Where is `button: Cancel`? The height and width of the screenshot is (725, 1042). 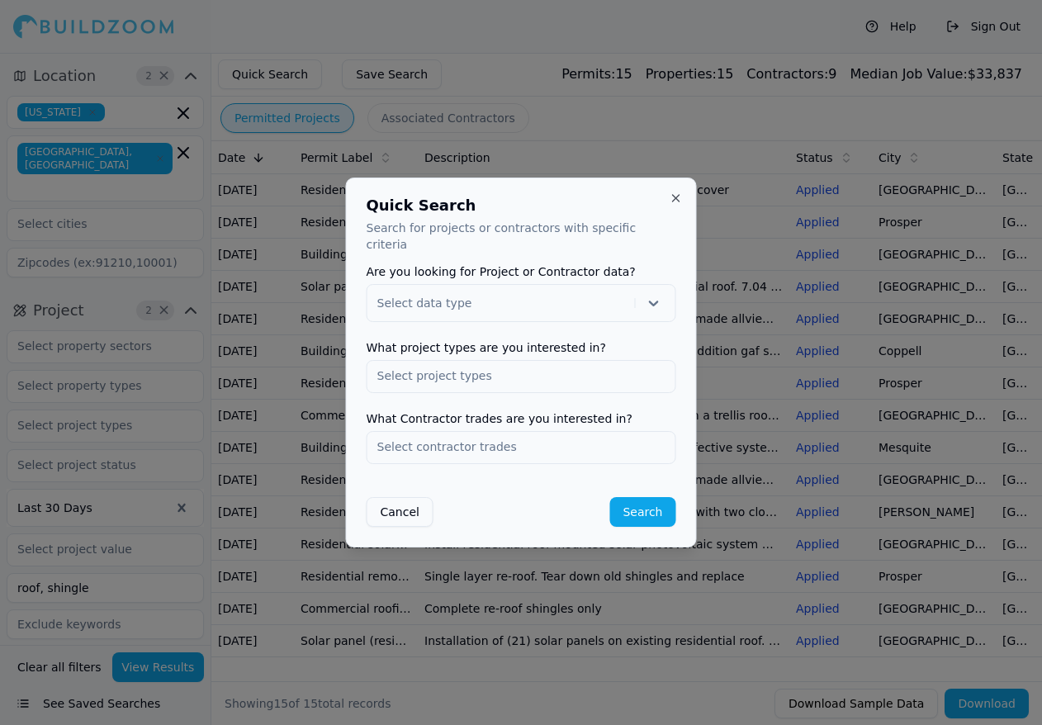
button: Cancel is located at coordinates (400, 512).